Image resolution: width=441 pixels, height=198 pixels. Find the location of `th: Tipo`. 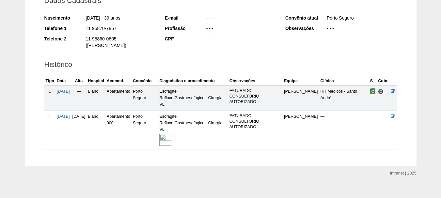

th: Tipo is located at coordinates (50, 81).